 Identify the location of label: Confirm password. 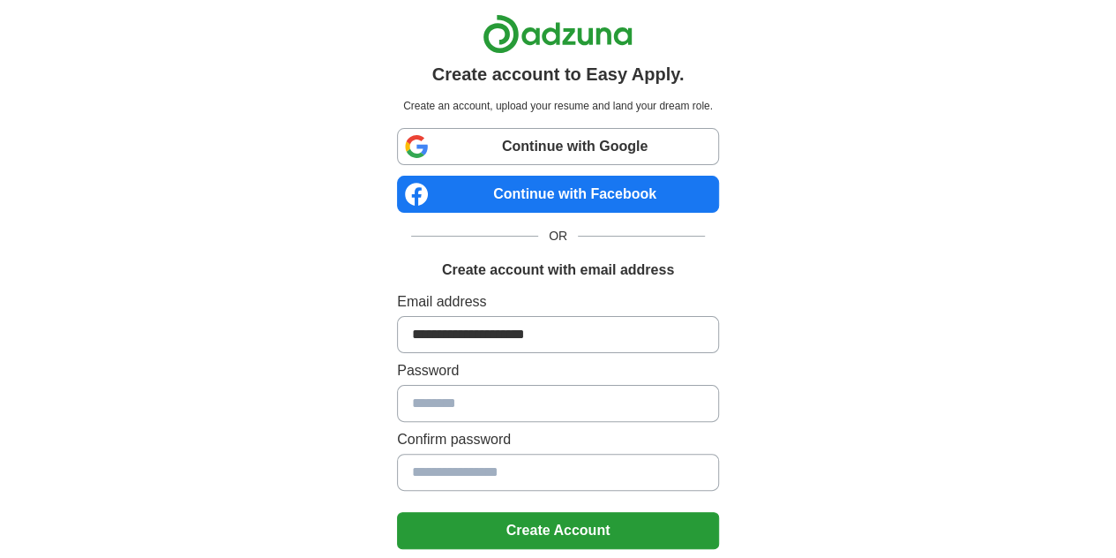
(558, 439).